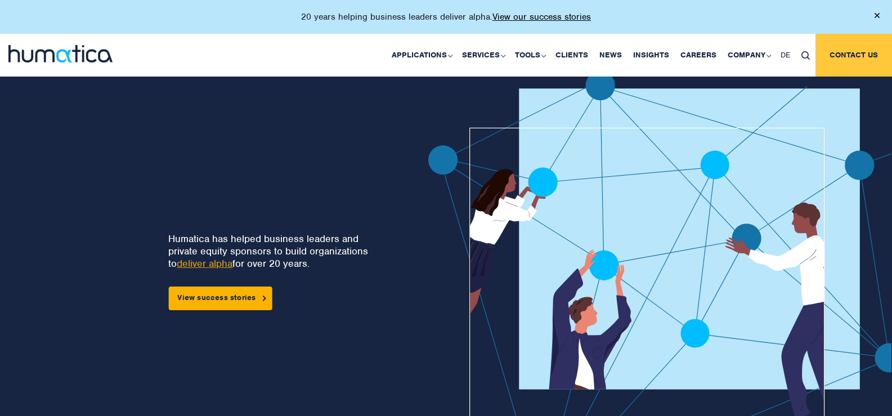  I want to click on a: News, so click(610, 55).